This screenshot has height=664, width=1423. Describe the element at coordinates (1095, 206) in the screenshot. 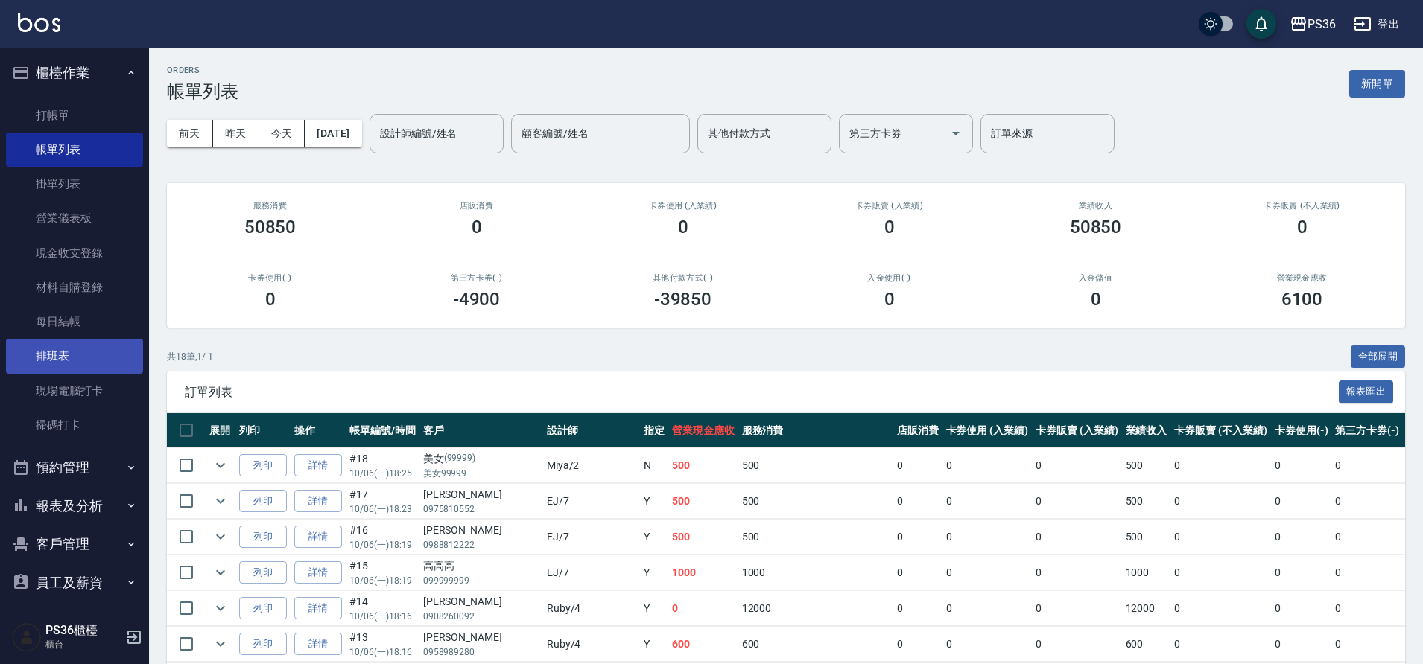

I see `h2: 業績收入` at that location.